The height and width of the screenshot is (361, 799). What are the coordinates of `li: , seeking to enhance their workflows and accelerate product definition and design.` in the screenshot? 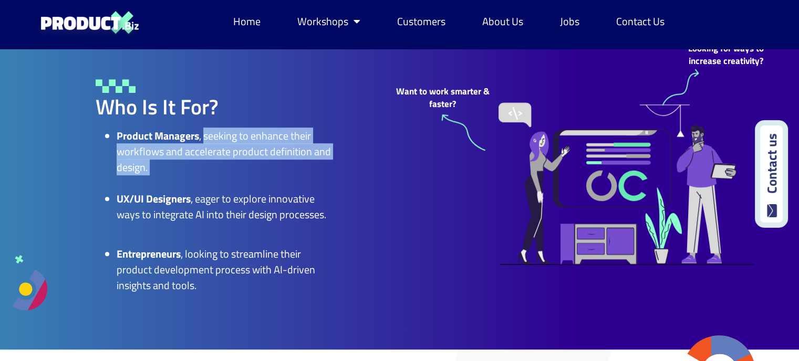 It's located at (225, 152).